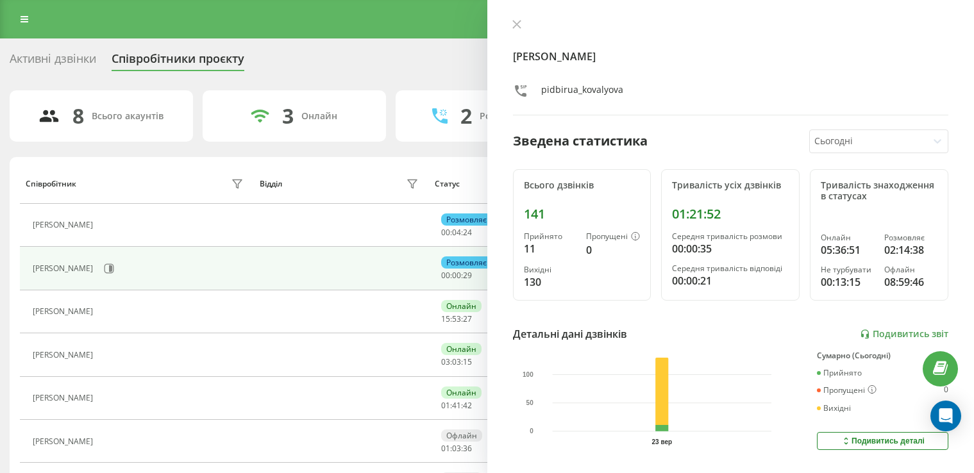 This screenshot has width=974, height=473. What do you see at coordinates (847, 270) in the screenshot?
I see `div: Не турбувати` at bounding box center [847, 270].